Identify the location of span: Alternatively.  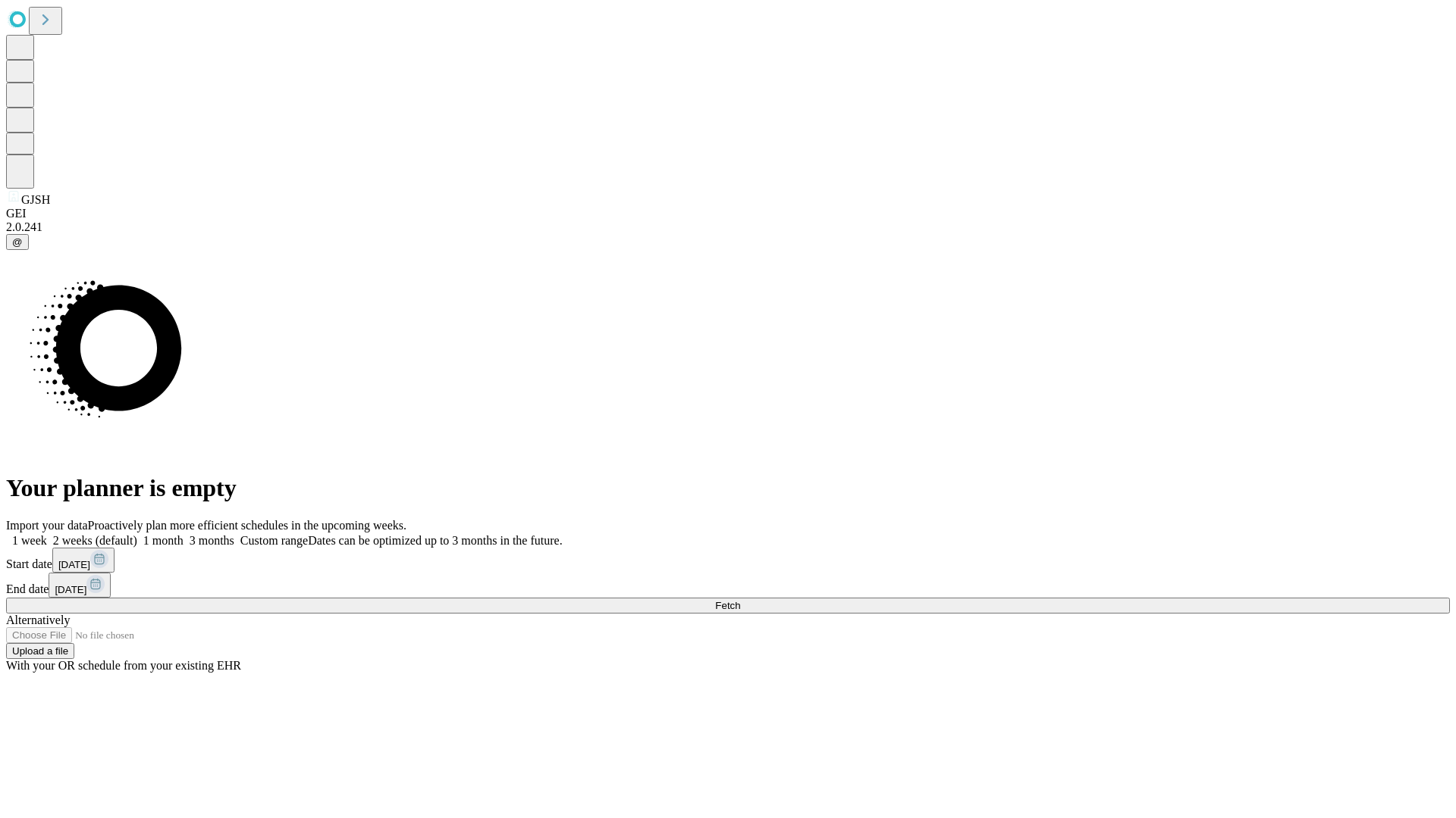
(38, 620).